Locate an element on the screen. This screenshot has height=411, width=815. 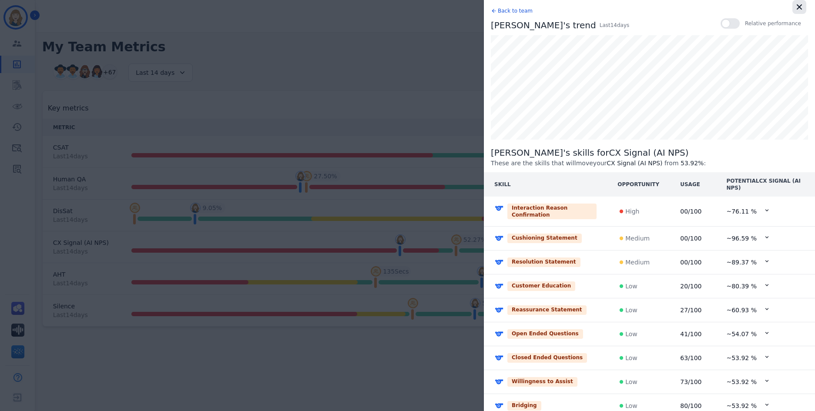
span: ~ 89.37 % is located at coordinates (742, 262).